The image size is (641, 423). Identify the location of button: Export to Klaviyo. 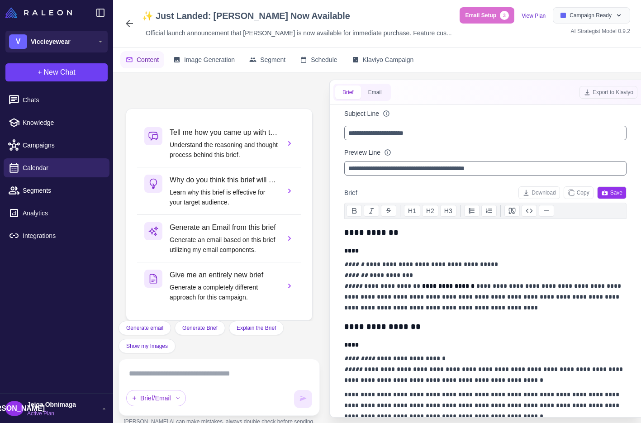
(609, 92).